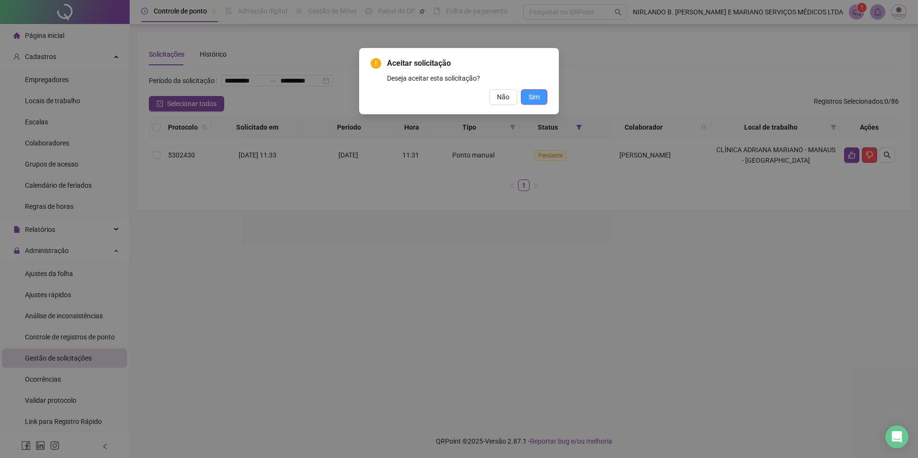 The width and height of the screenshot is (918, 458). What do you see at coordinates (534, 97) in the screenshot?
I see `button: Sim` at bounding box center [534, 97].